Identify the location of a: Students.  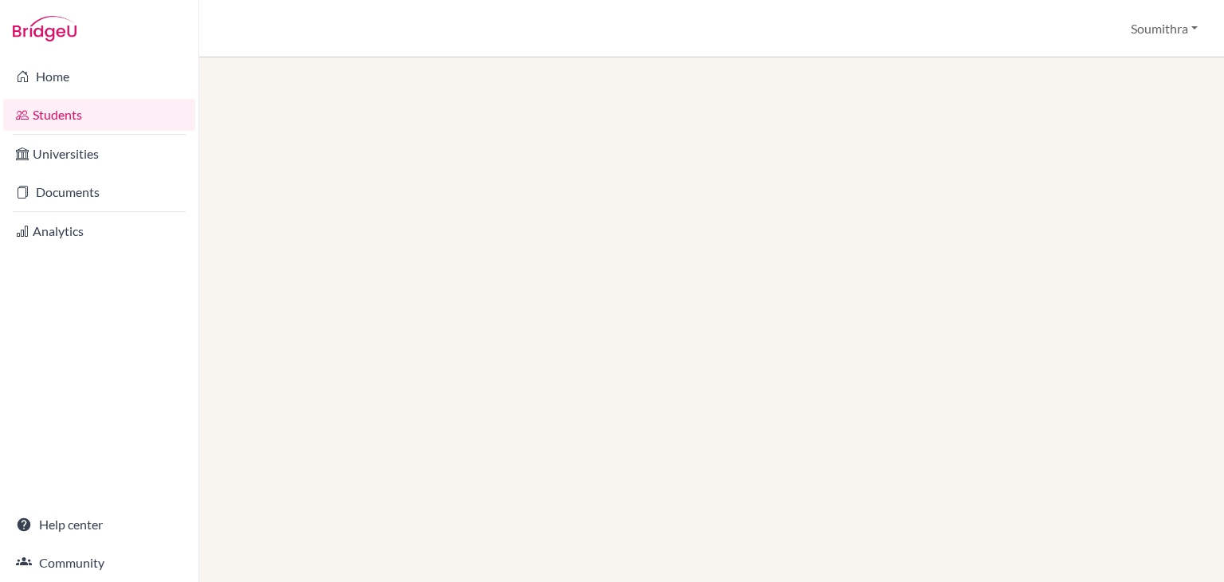
(99, 115).